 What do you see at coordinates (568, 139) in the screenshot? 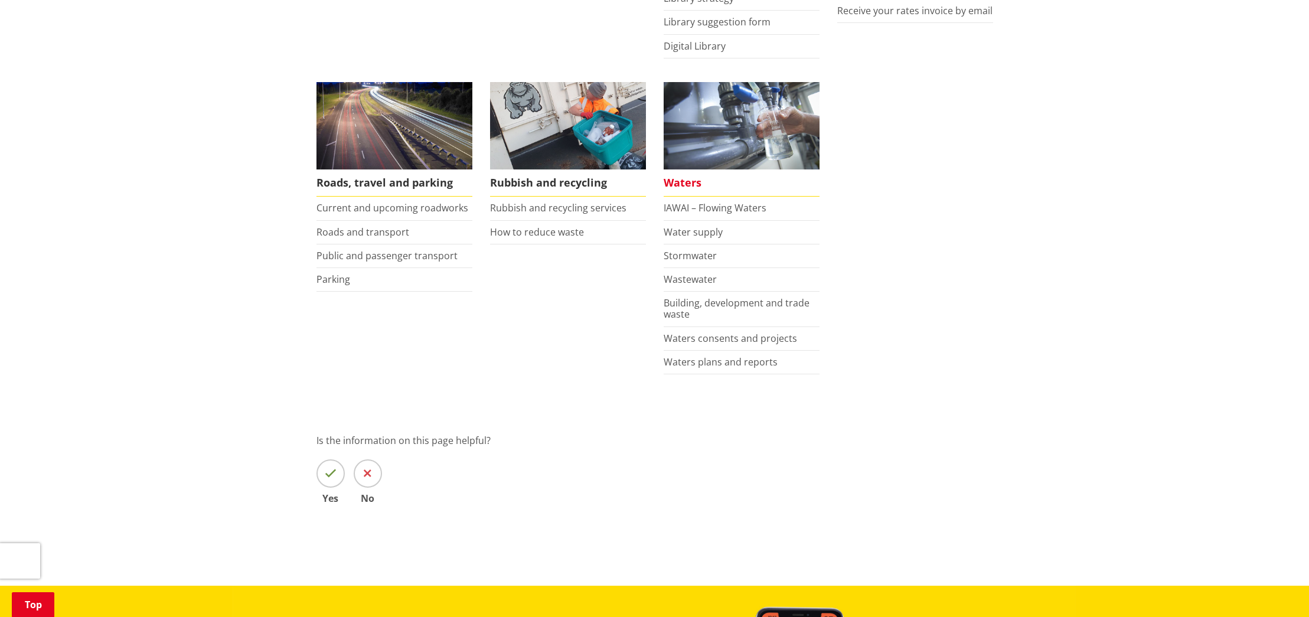
I see `a: Rubbish and recycling` at bounding box center [568, 139].